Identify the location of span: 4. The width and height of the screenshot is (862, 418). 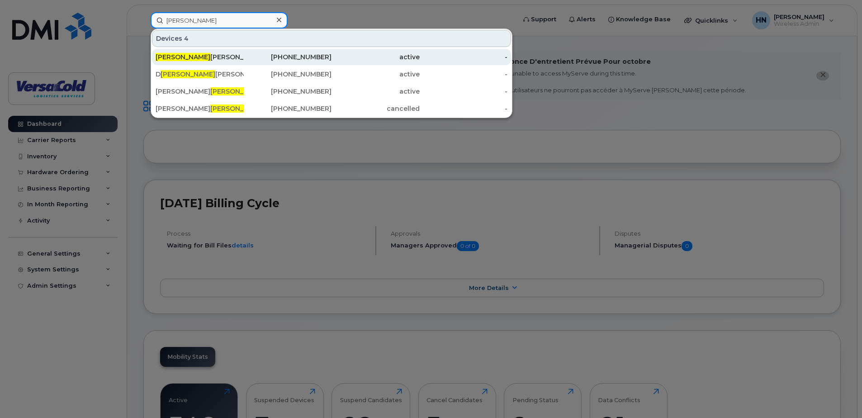
(186, 38).